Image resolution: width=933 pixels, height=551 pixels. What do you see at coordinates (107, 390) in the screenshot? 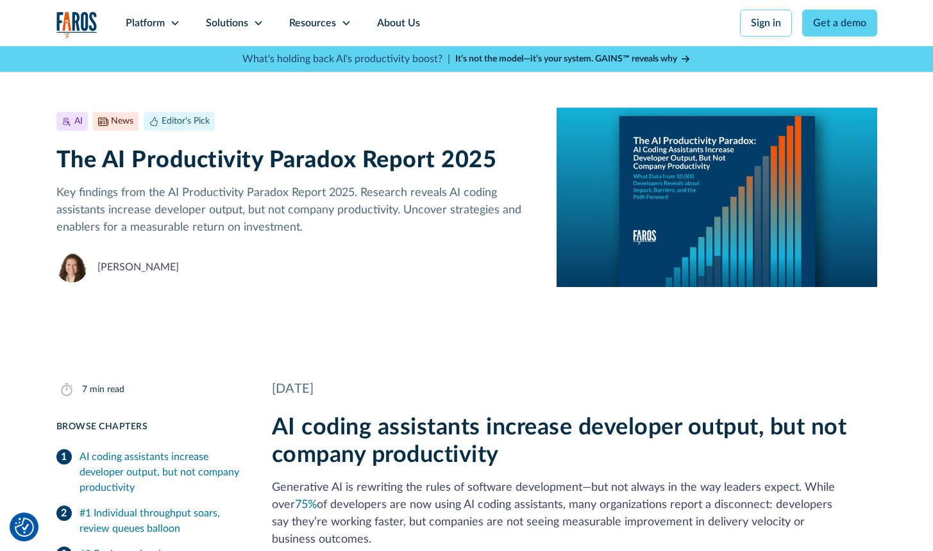
I see `div: min read` at bounding box center [107, 390].